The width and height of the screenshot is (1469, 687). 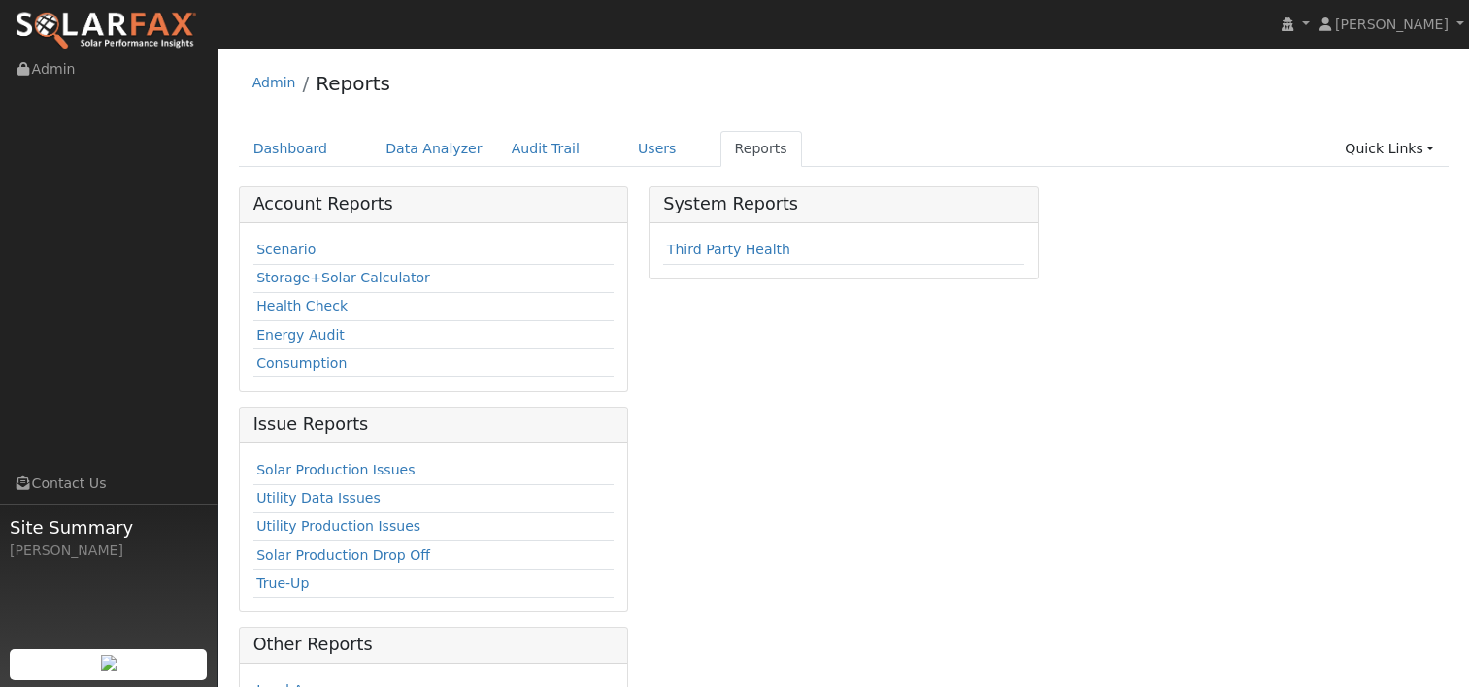 I want to click on a: Third Party Health, so click(x=728, y=249).